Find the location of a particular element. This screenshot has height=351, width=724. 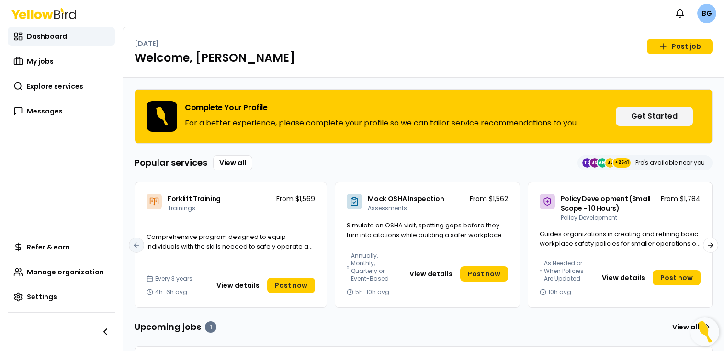

h3: Popular services is located at coordinates (171, 163).